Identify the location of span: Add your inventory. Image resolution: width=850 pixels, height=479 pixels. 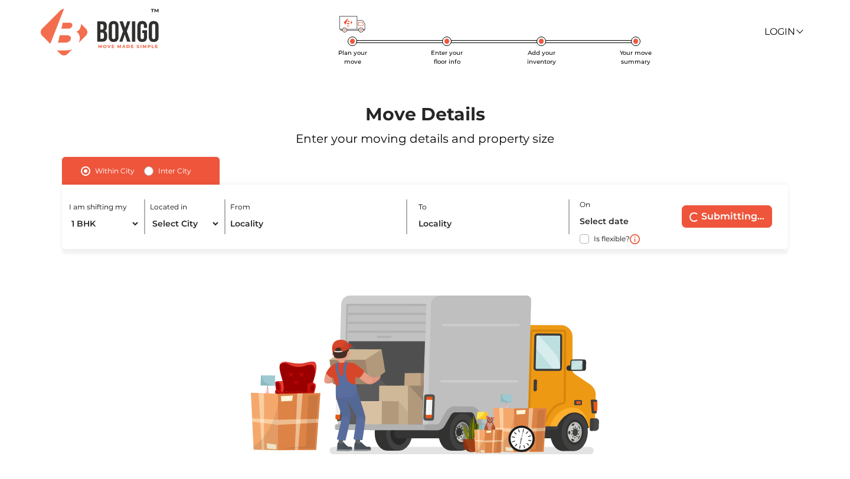
(541, 57).